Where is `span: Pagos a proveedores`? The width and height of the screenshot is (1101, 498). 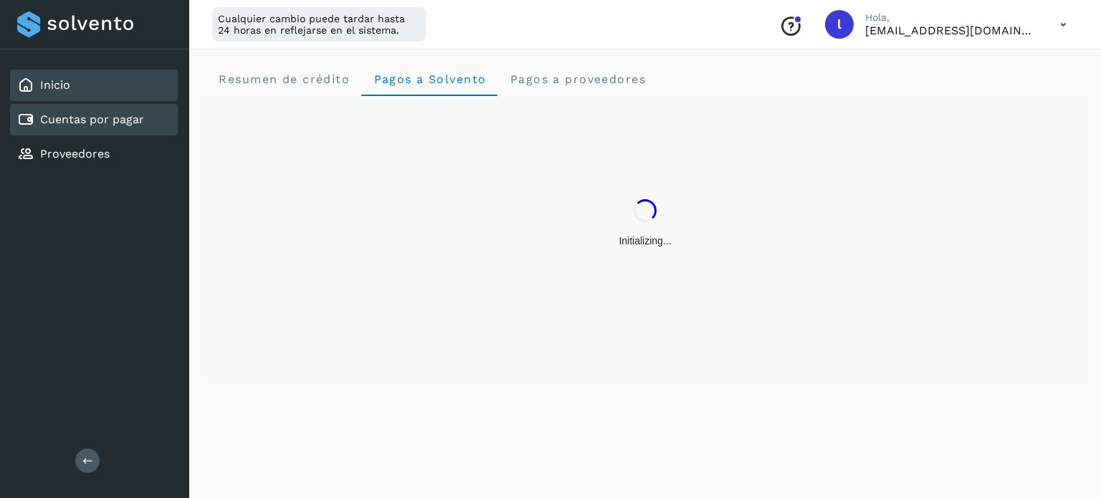 span: Pagos a proveedores is located at coordinates (577, 79).